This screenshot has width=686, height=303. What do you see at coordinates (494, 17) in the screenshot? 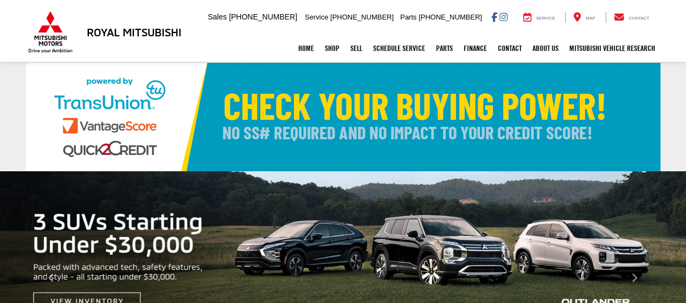
I see `a: Facebook: Click to visit our Facebook page` at bounding box center [494, 17].